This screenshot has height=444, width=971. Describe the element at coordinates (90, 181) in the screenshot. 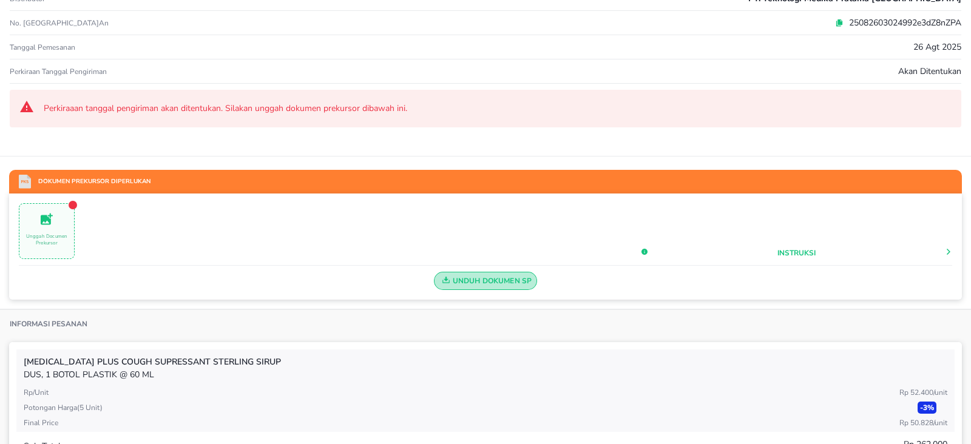

I see `p: Dokumen Prekursor Diperlukan` at that location.